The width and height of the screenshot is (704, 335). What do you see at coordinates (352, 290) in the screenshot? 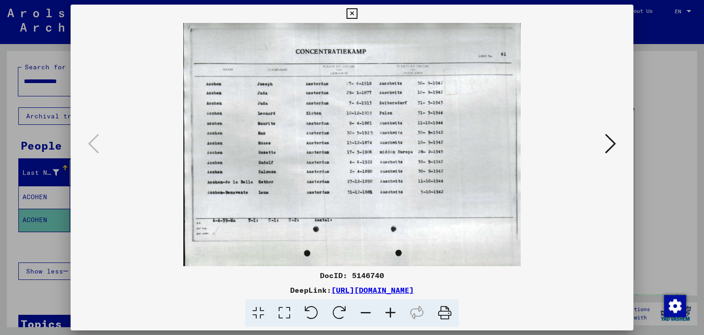
I see `div: DeepLink:` at bounding box center [352, 290].